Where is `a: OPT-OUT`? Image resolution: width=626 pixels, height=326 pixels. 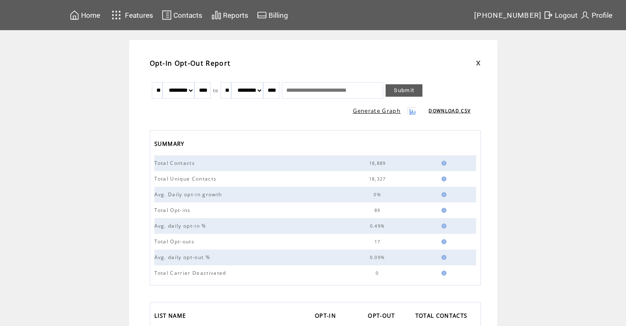
a: OPT-OUT is located at coordinates (383, 317).